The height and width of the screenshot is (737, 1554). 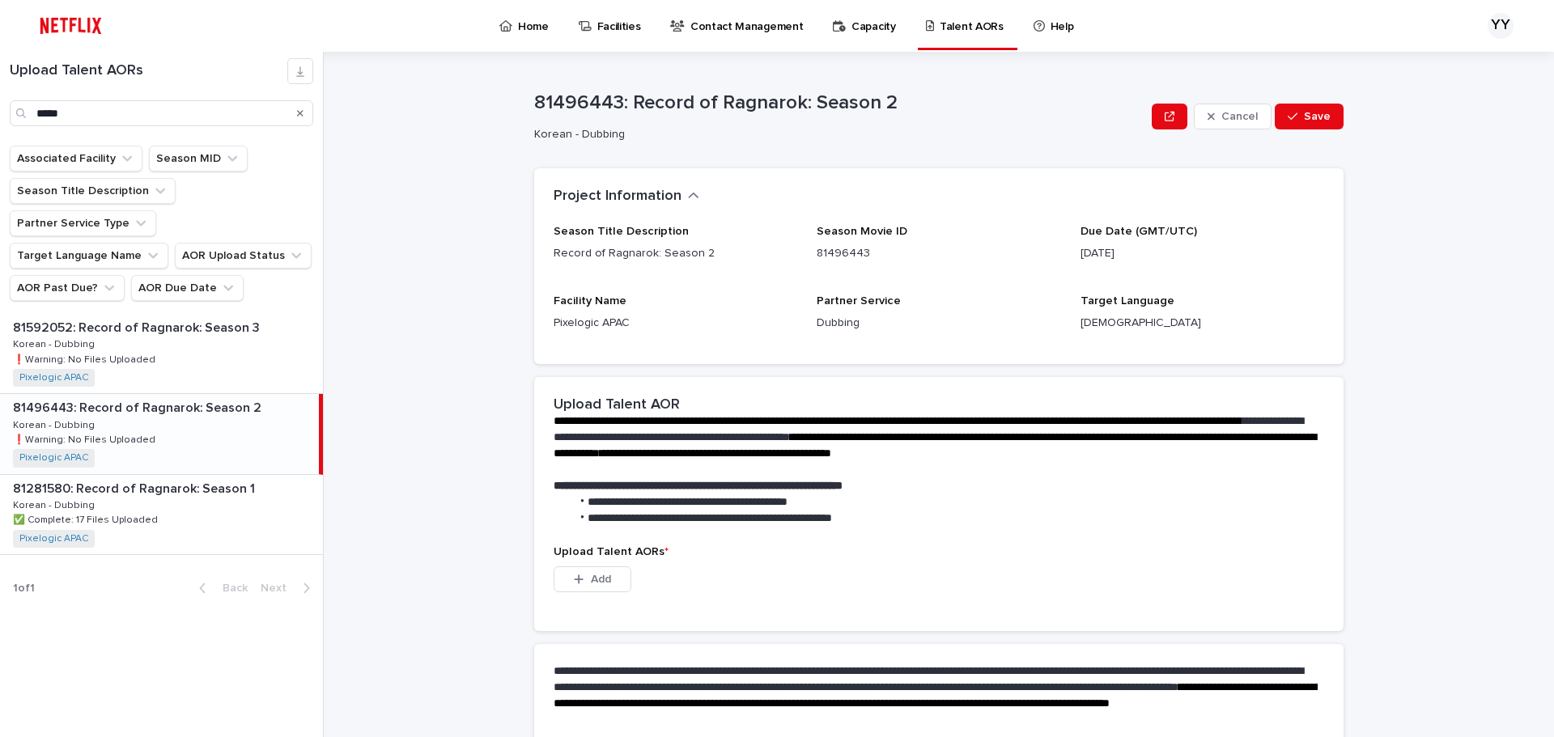 I want to click on span: Upload Talent AORs, so click(x=611, y=552).